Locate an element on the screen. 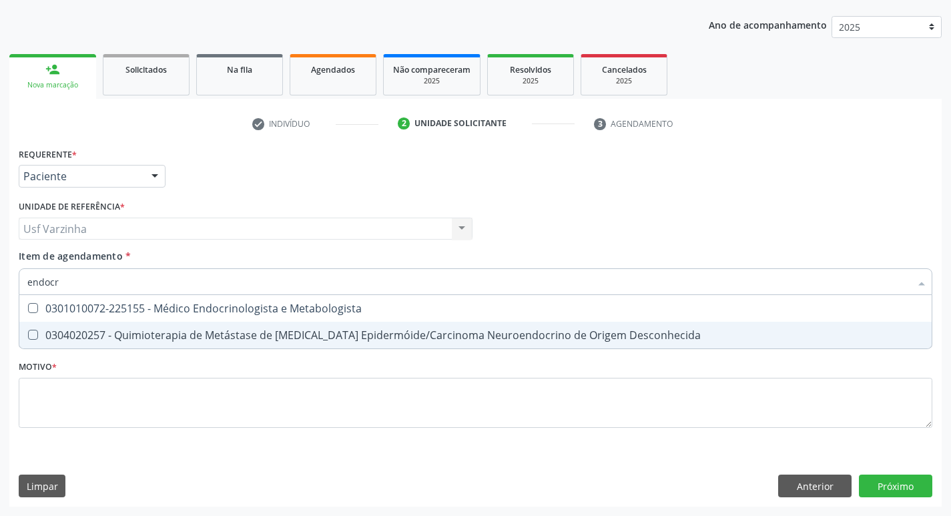 This screenshot has height=516, width=951. label: Motivo is located at coordinates (37, 367).